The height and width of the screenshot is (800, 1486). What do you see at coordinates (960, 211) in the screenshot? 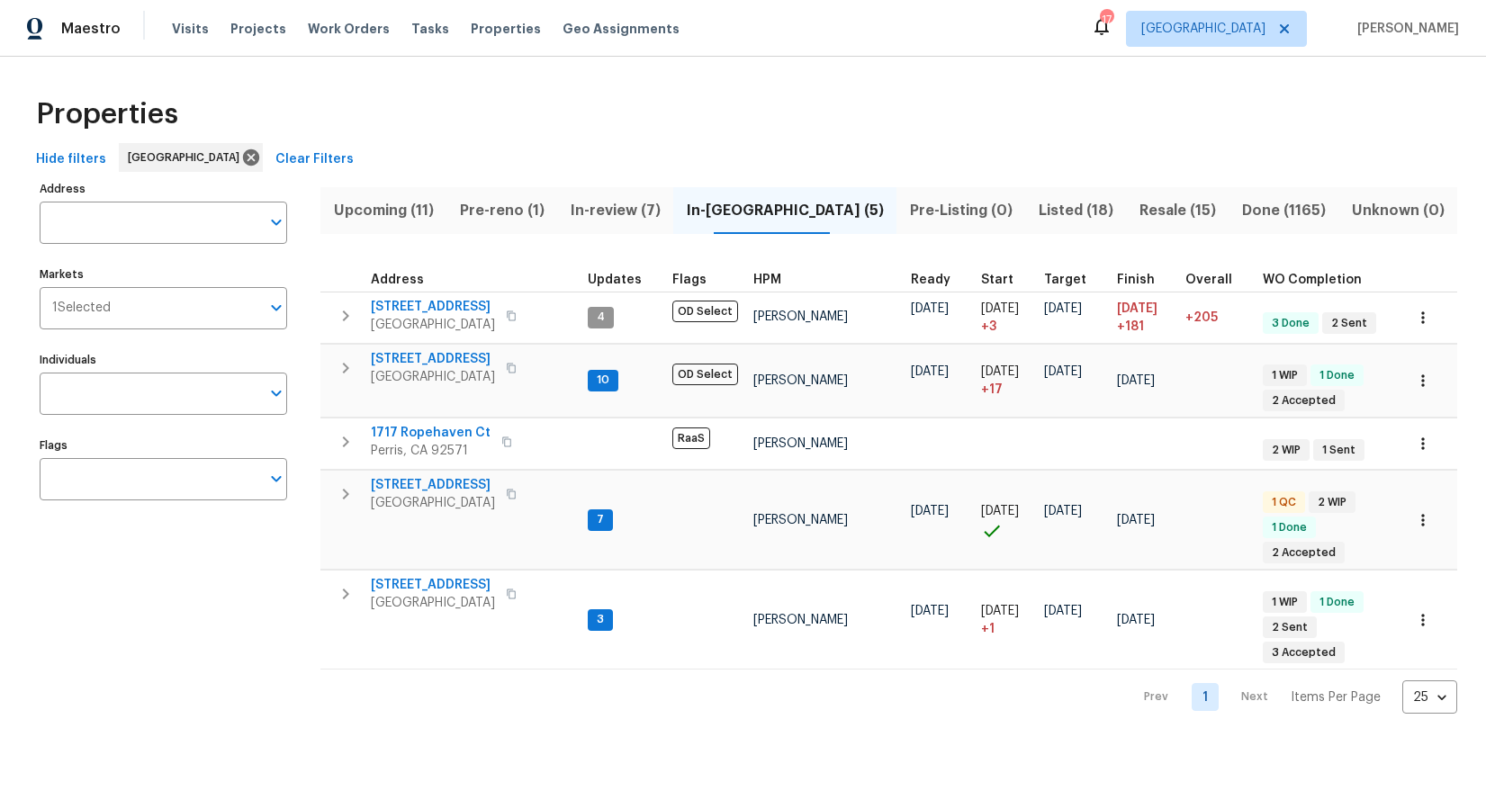
I see `span: Pre-Listing (0)` at bounding box center [960, 211].